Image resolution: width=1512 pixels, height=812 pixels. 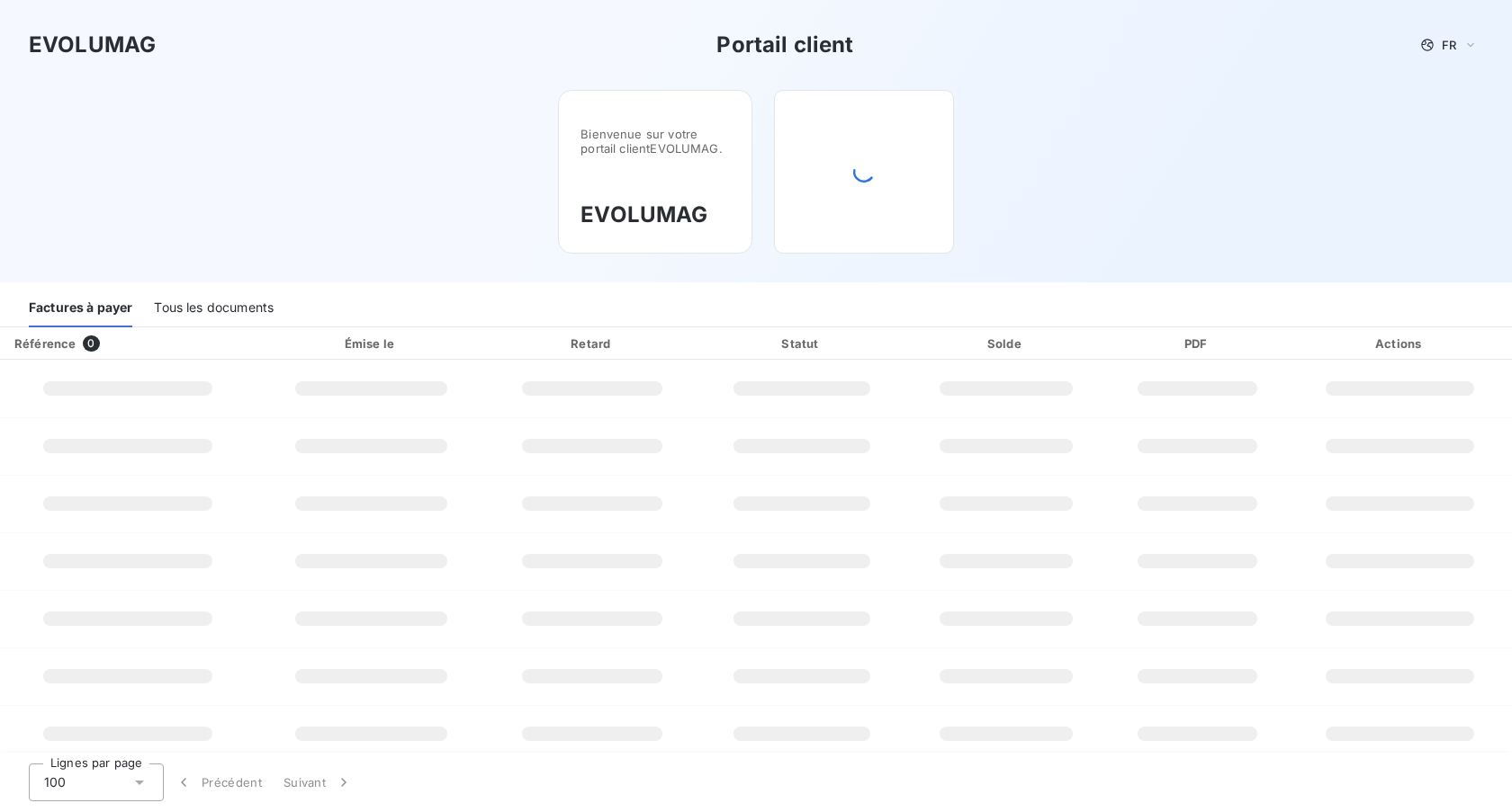 What do you see at coordinates (801, 344) in the screenshot?
I see `div: Statut` at bounding box center [801, 344].